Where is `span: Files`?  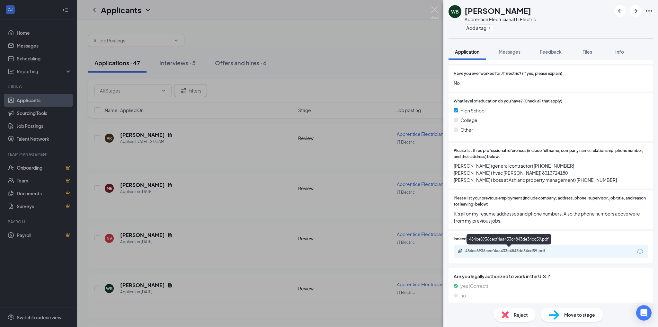 span: Files is located at coordinates (587, 52).